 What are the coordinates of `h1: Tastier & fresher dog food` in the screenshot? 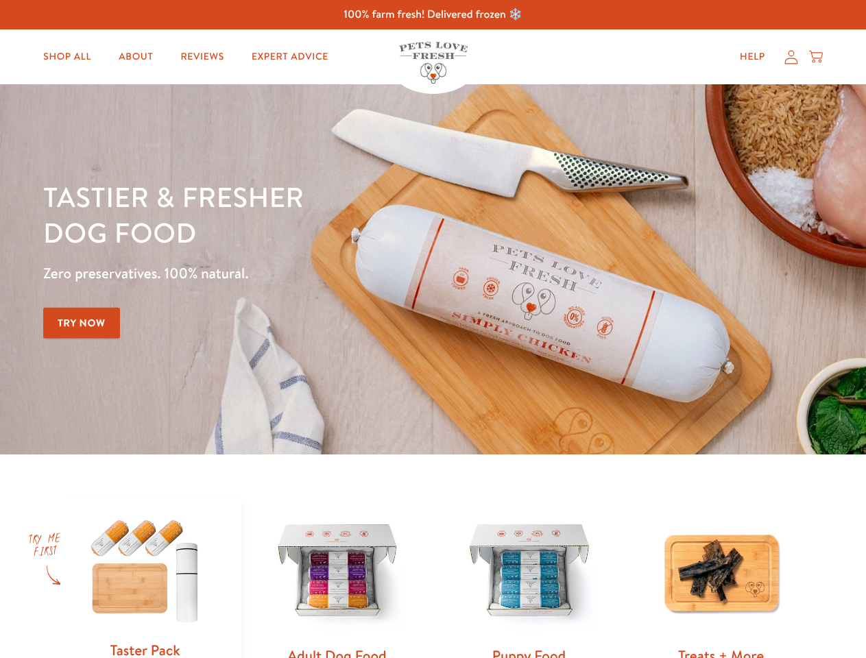 It's located at (303, 215).